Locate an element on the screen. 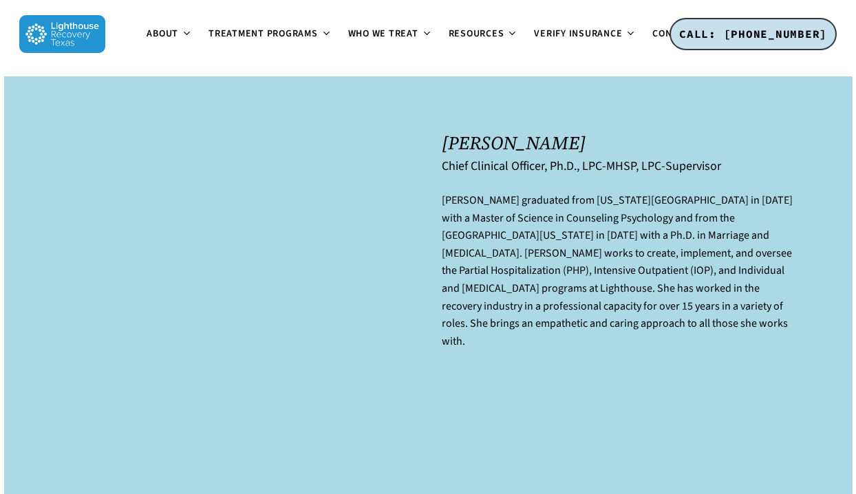 The width and height of the screenshot is (856, 494). span: About is located at coordinates (162, 34).